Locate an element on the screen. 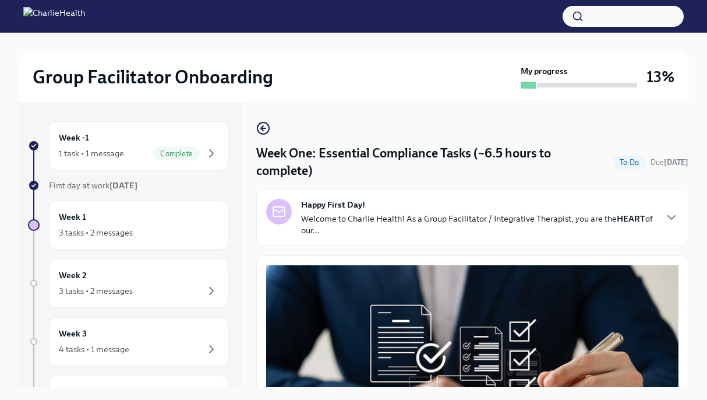  h6: Week -1 is located at coordinates (74, 138).